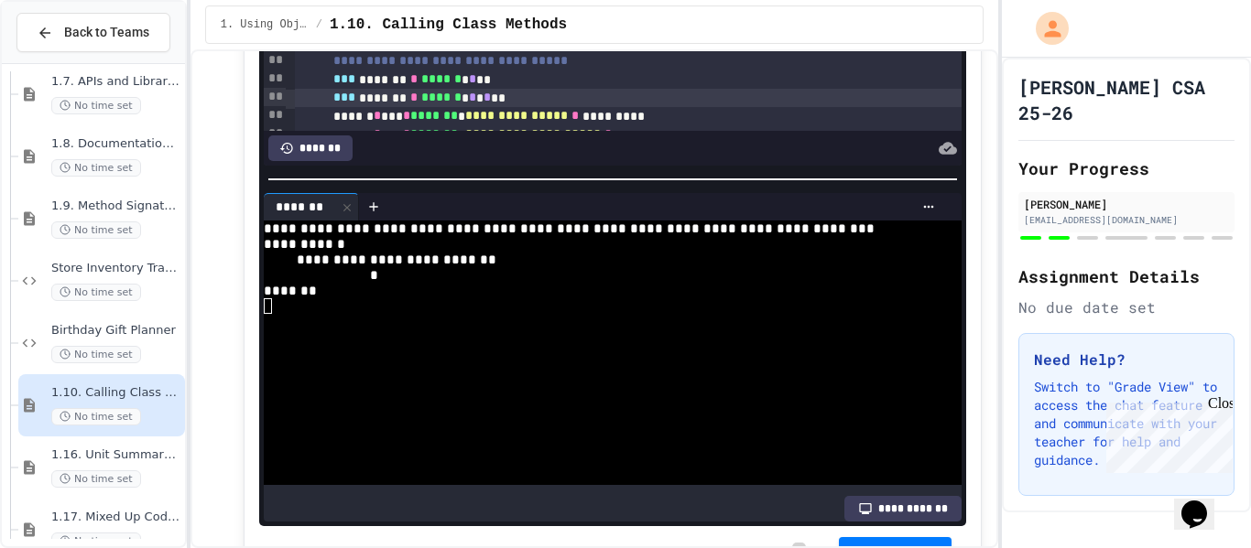  Describe the element at coordinates (1126, 277) in the screenshot. I see `h2: Assignment Details` at that location.